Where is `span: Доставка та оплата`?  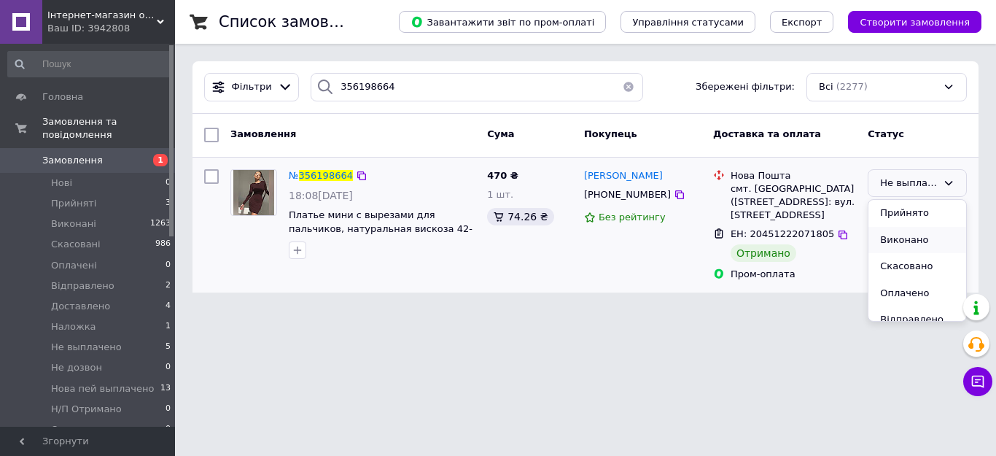 span: Доставка та оплата is located at coordinates (767, 133).